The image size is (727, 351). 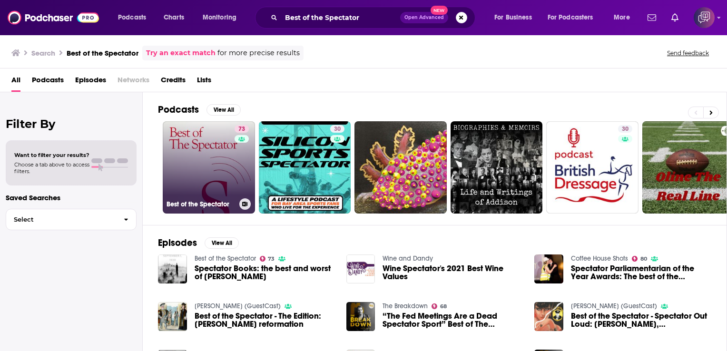 What do you see at coordinates (61, 219) in the screenshot?
I see `span: Select` at bounding box center [61, 219].